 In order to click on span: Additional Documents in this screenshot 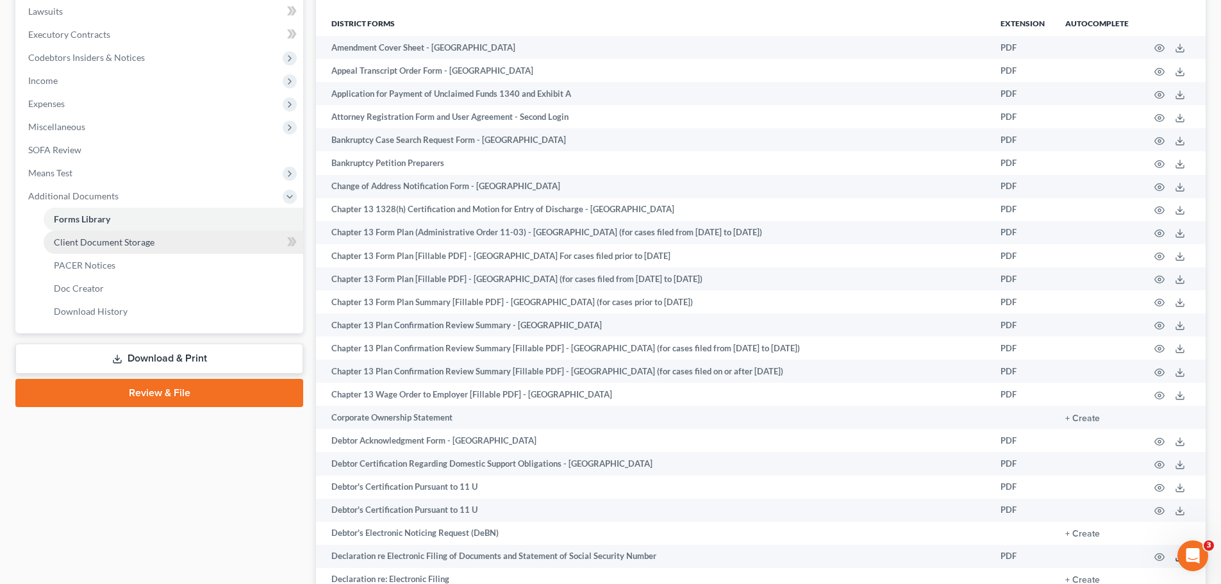, I will do `click(73, 195)`.